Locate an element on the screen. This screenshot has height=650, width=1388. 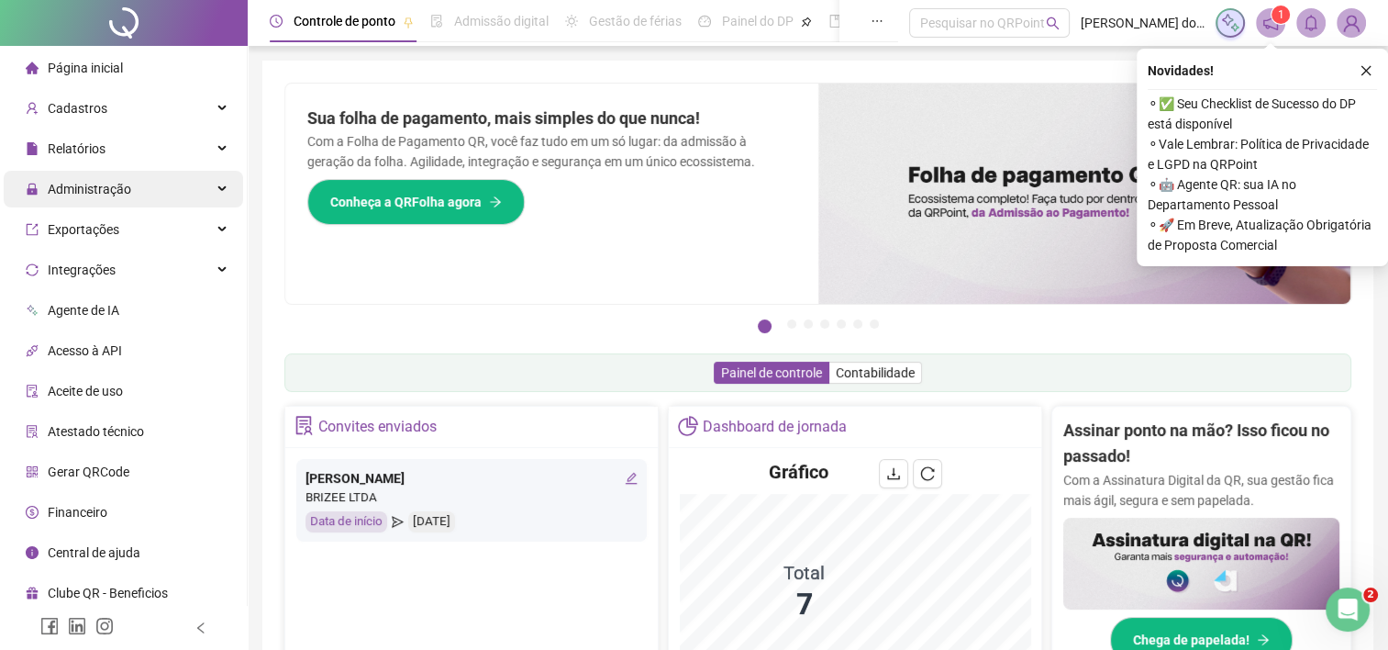
button: 2 is located at coordinates (792, 324).